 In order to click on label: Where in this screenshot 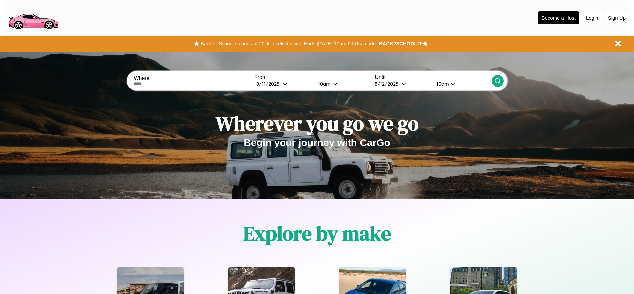, I will do `click(192, 78)`.